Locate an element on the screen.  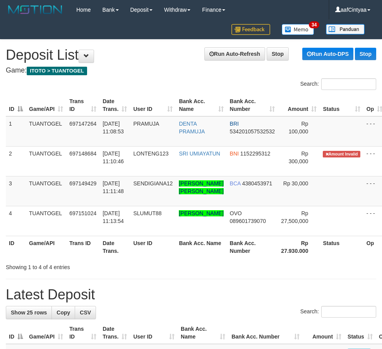
span: SENDIGIANA12 is located at coordinates (153, 183).